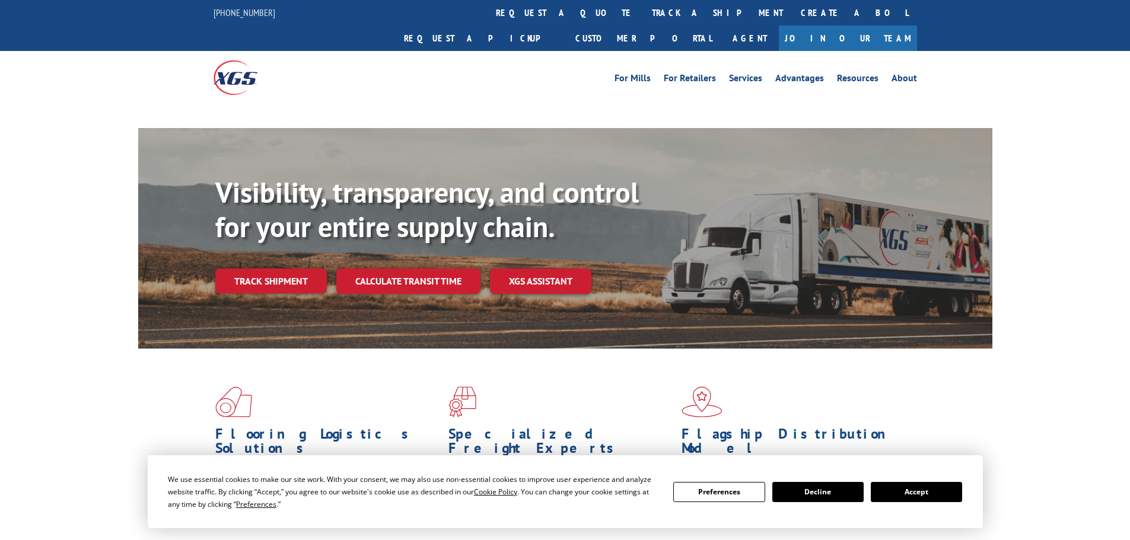  I want to click on h1: Specialized Freight Experts, so click(560, 444).